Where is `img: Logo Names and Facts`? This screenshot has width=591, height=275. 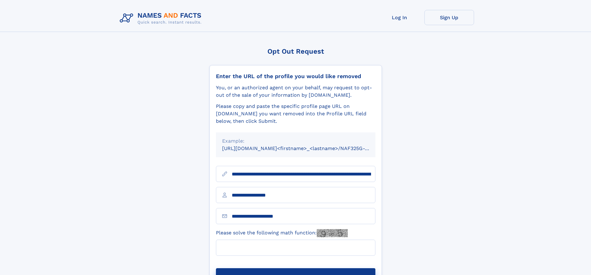 img: Logo Names and Facts is located at coordinates (162, 18).